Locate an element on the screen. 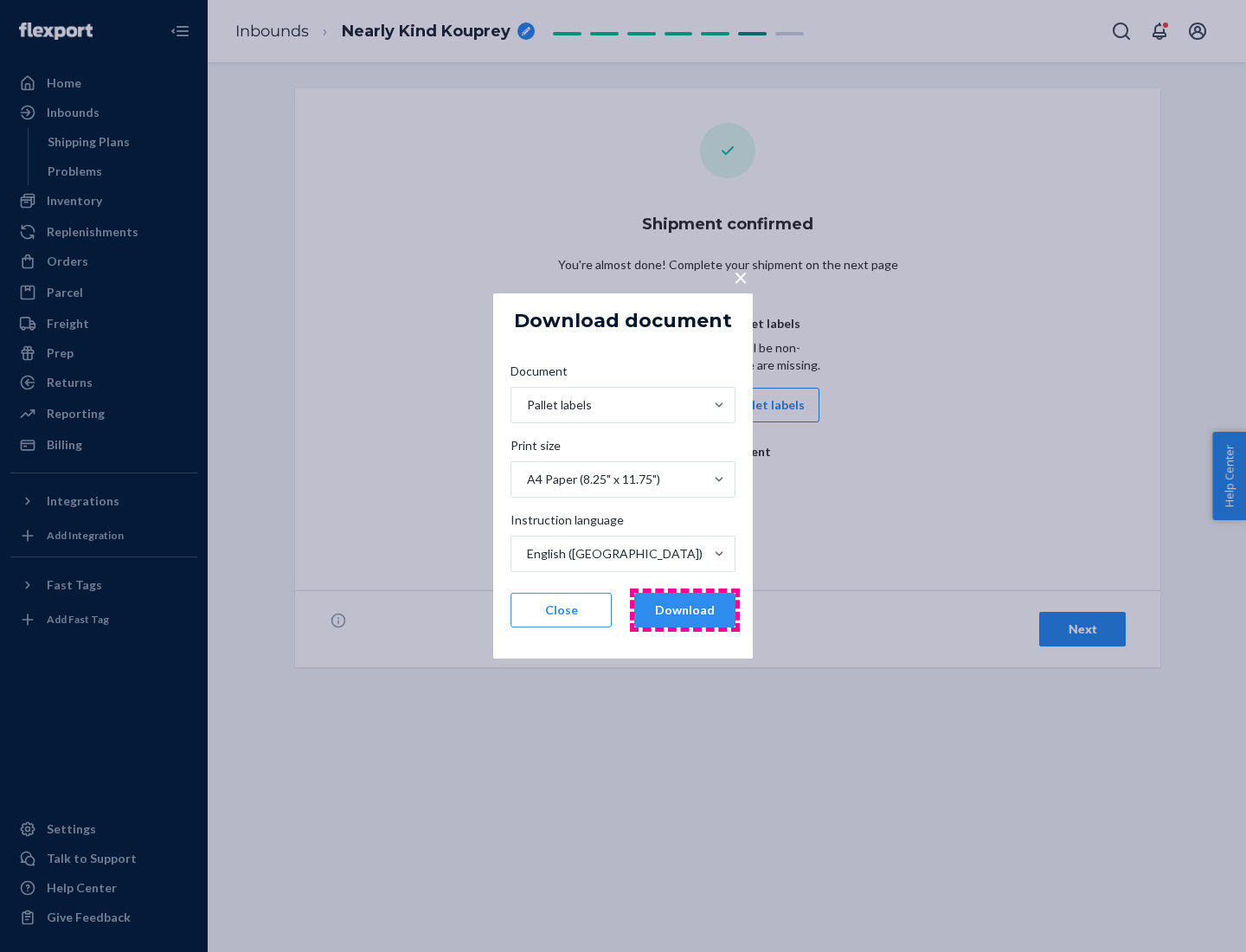 The width and height of the screenshot is (1246, 952). input: Print sizeA4 Paper (8.25" x 11.75") is located at coordinates (526, 480).